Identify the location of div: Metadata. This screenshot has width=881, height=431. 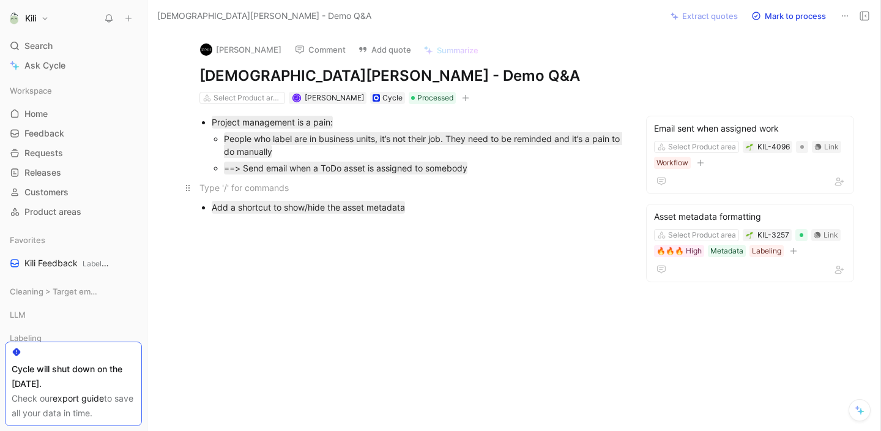
(727, 251).